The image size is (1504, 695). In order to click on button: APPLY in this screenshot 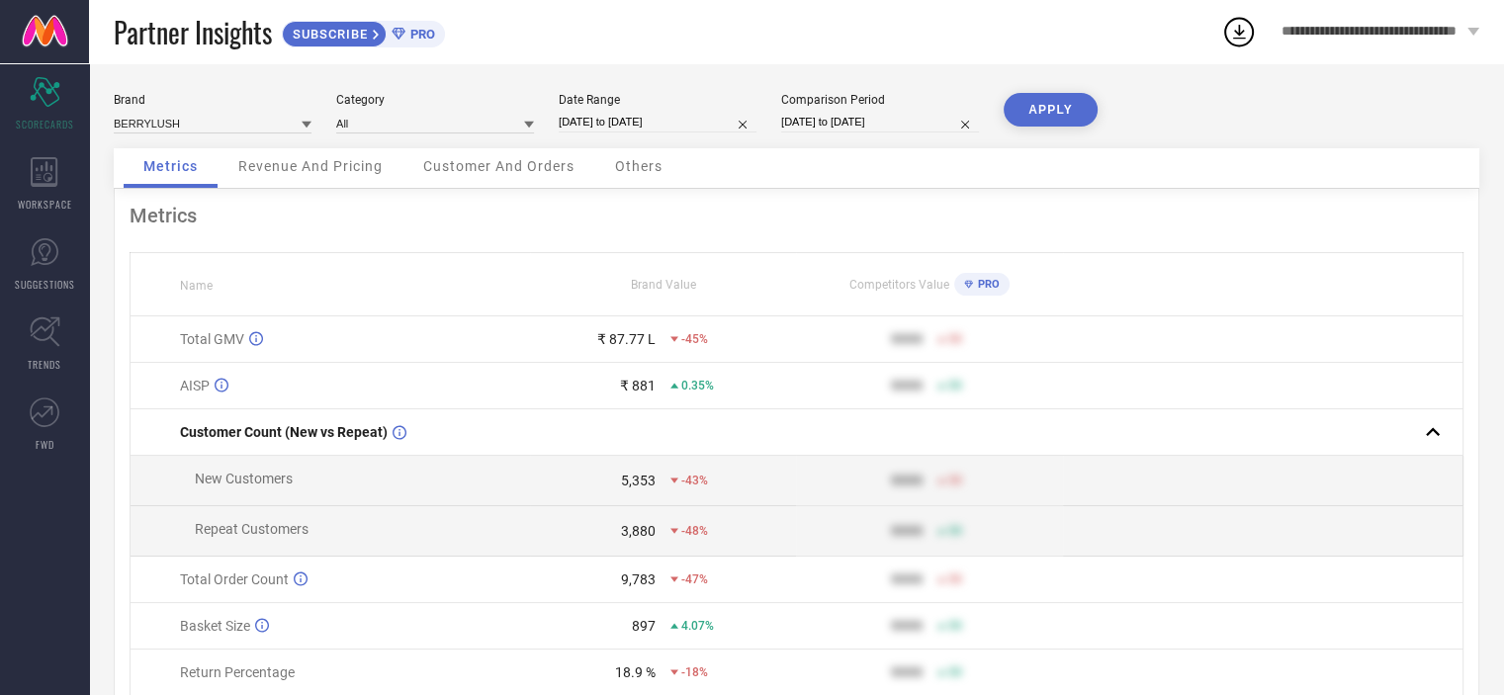, I will do `click(1050, 110)`.